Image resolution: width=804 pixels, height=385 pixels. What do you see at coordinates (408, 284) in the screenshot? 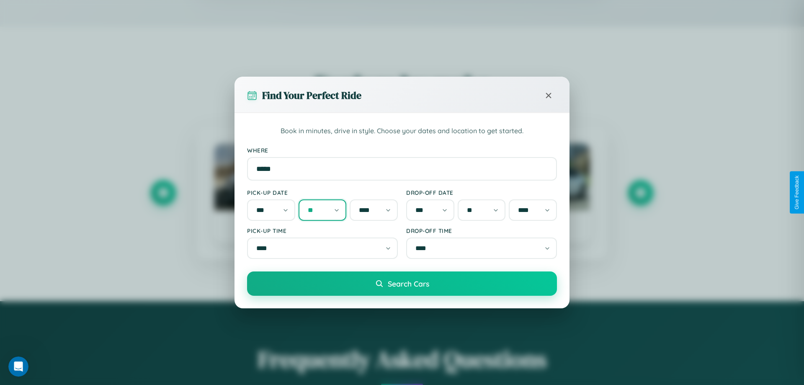
I see `span: Search Cars` at bounding box center [408, 284].